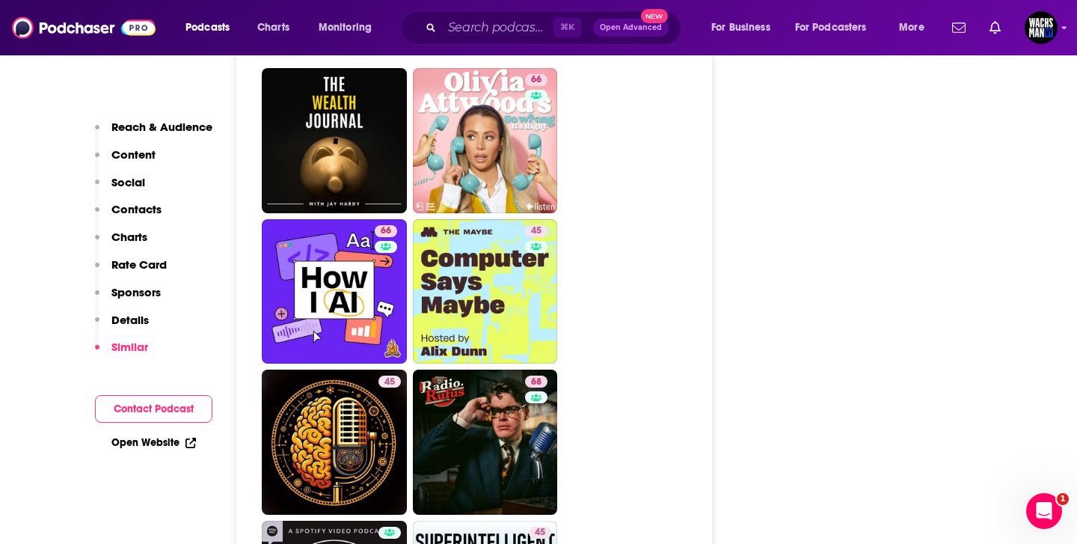 This screenshot has height=544, width=1077. What do you see at coordinates (536, 382) in the screenshot?
I see `span: 68` at bounding box center [536, 382].